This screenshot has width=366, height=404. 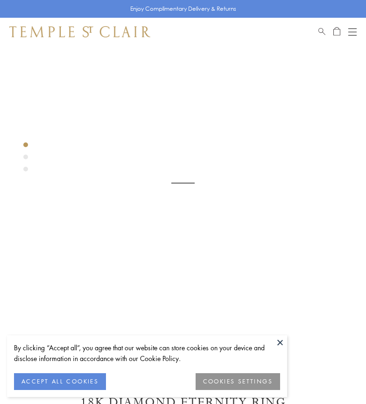 I want to click on div: By clicking “Accept all”, you agree that our website can store cookies on your device and disclos..., so click(x=147, y=353).